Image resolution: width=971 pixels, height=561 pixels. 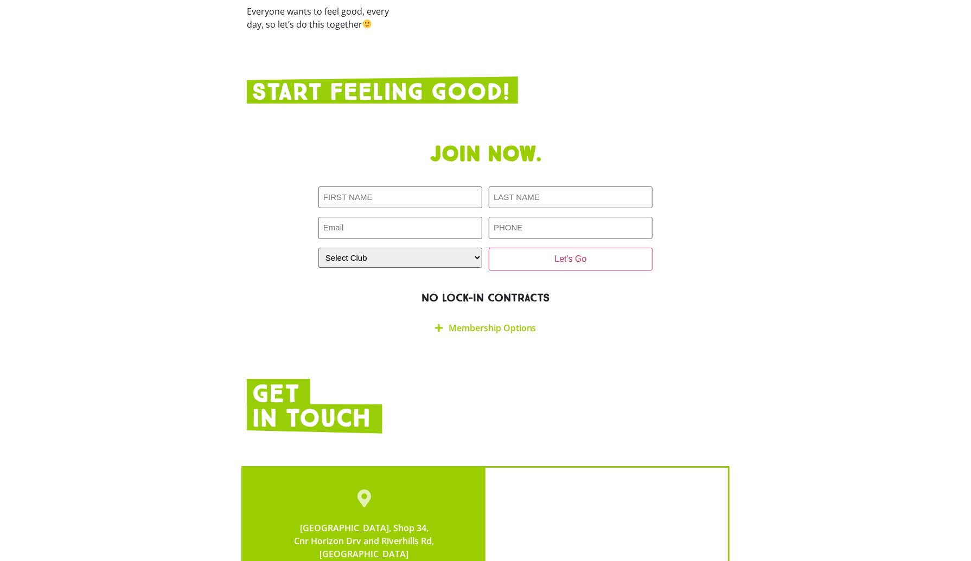 What do you see at coordinates (400, 197) in the screenshot?
I see `input: FIRST NAME` at bounding box center [400, 197].